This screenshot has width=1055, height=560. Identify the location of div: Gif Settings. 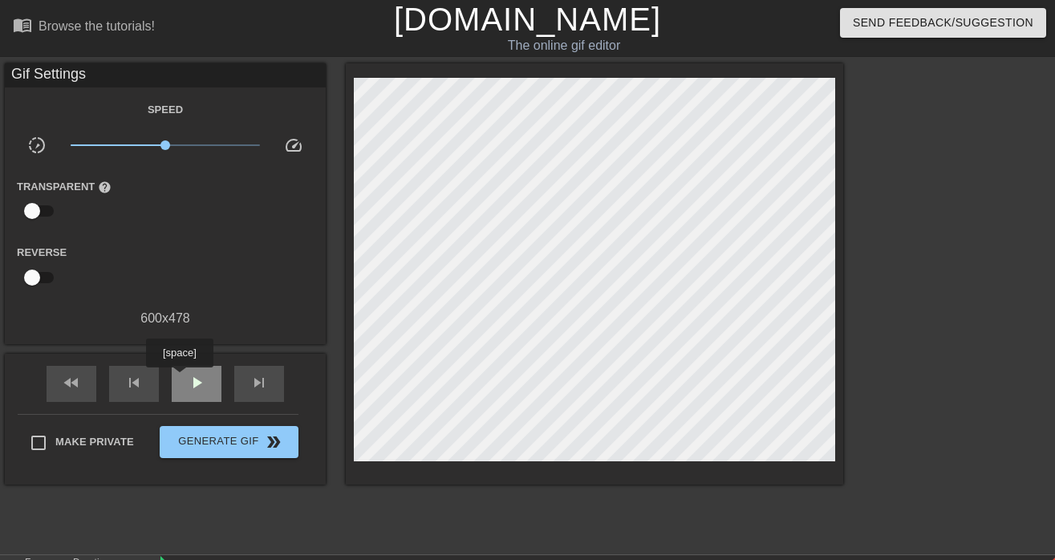
(165, 75).